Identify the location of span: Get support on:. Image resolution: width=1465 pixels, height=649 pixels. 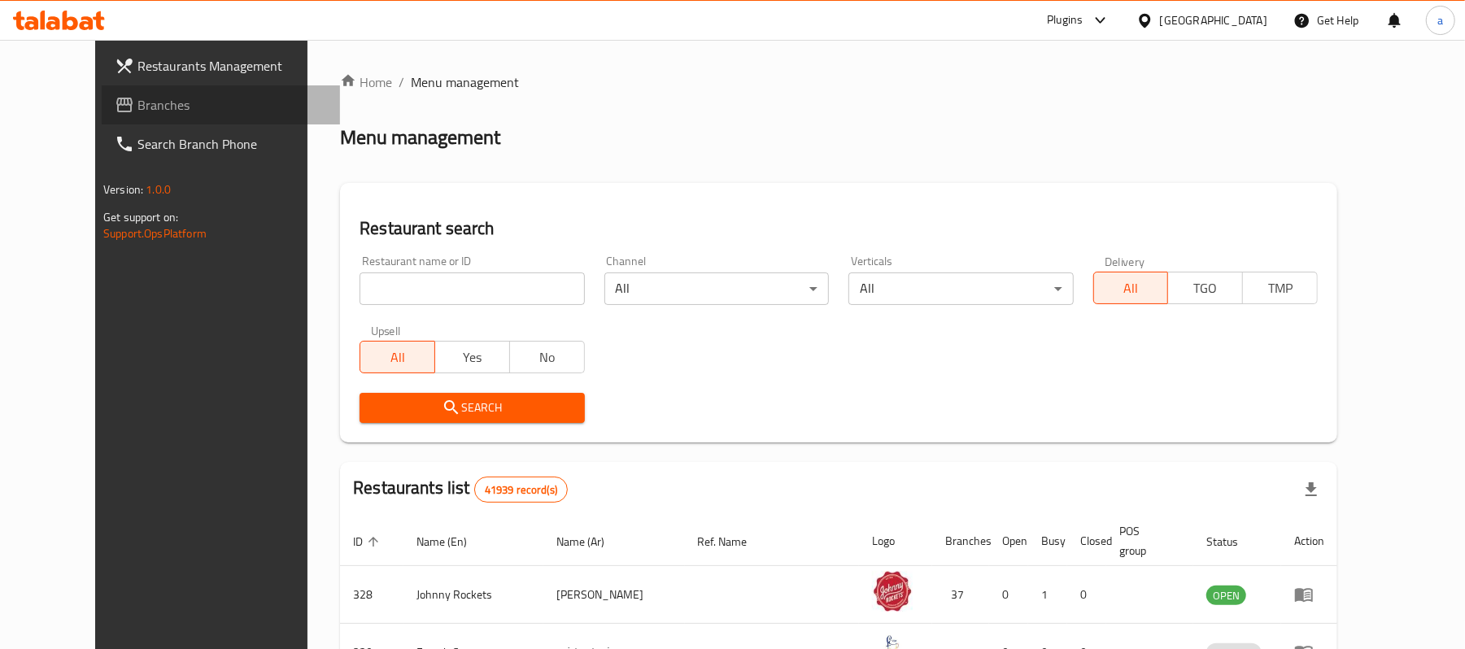
(141, 217).